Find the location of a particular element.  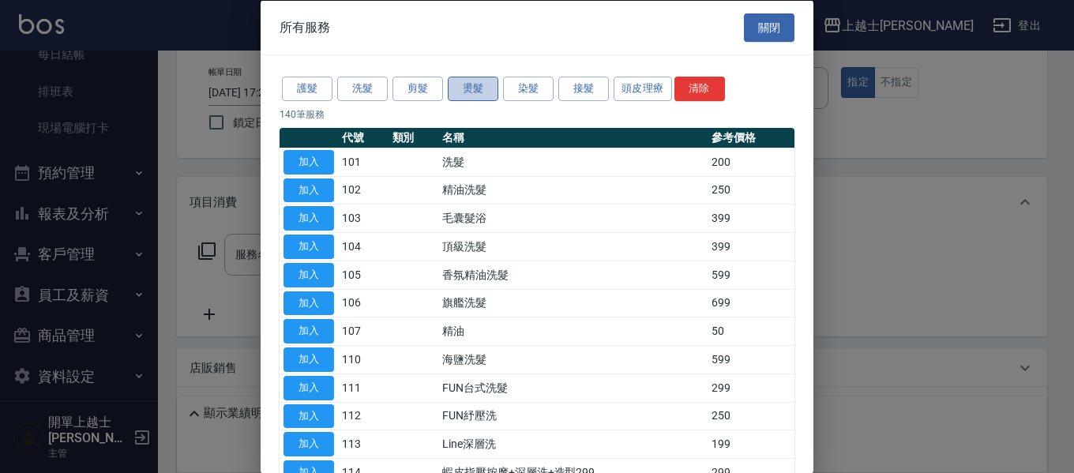

td: 105 is located at coordinates (363, 275).